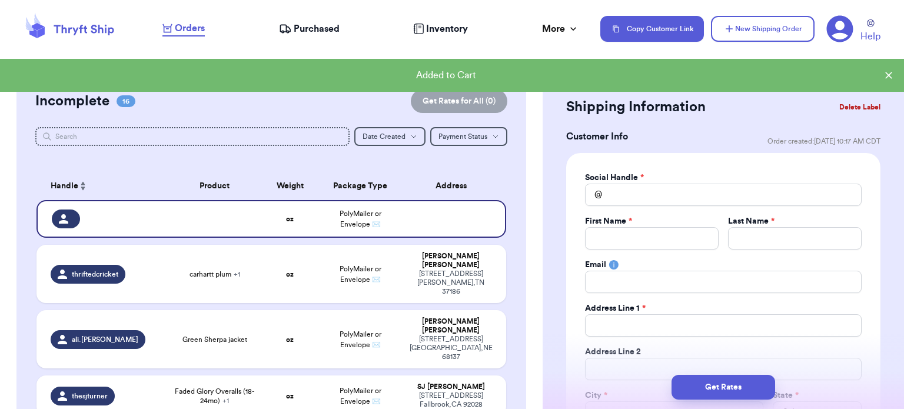  I want to click on span: Date Created, so click(384, 137).